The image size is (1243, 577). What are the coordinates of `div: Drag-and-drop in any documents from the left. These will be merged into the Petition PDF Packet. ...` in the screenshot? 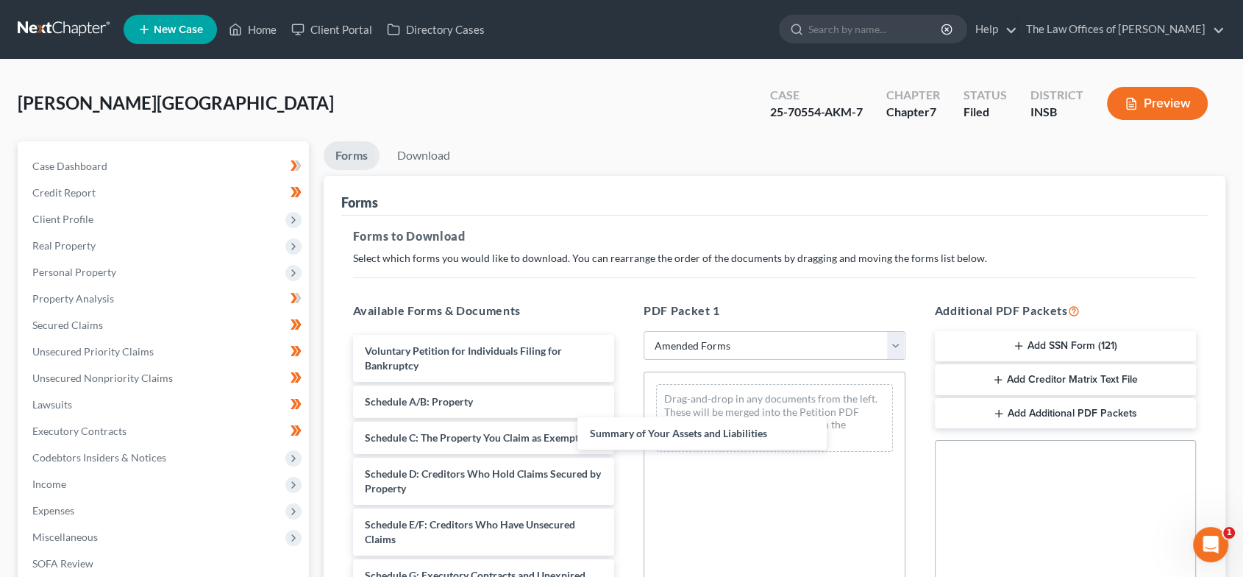 It's located at (774, 418).